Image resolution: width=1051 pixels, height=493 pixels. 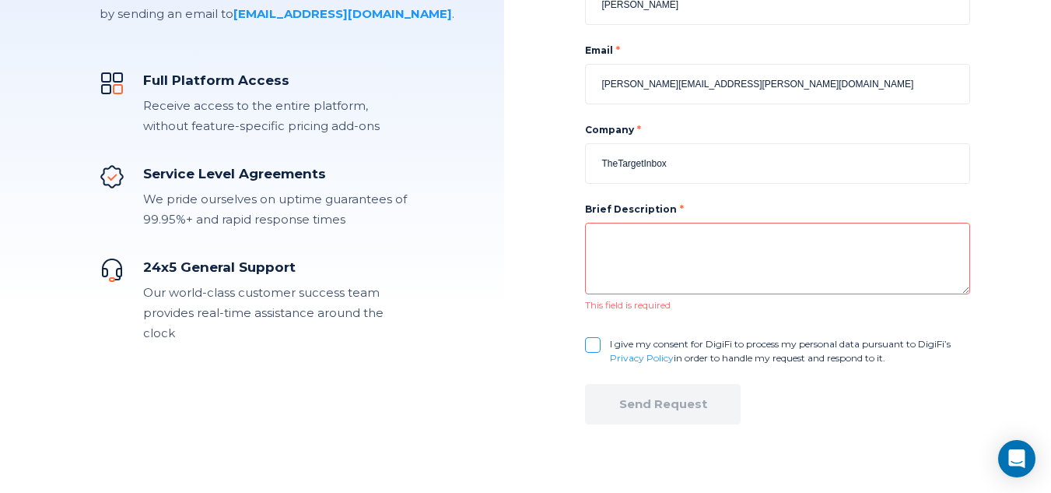 What do you see at coordinates (642, 357) in the screenshot?
I see `a: Privacy Policy` at bounding box center [642, 357].